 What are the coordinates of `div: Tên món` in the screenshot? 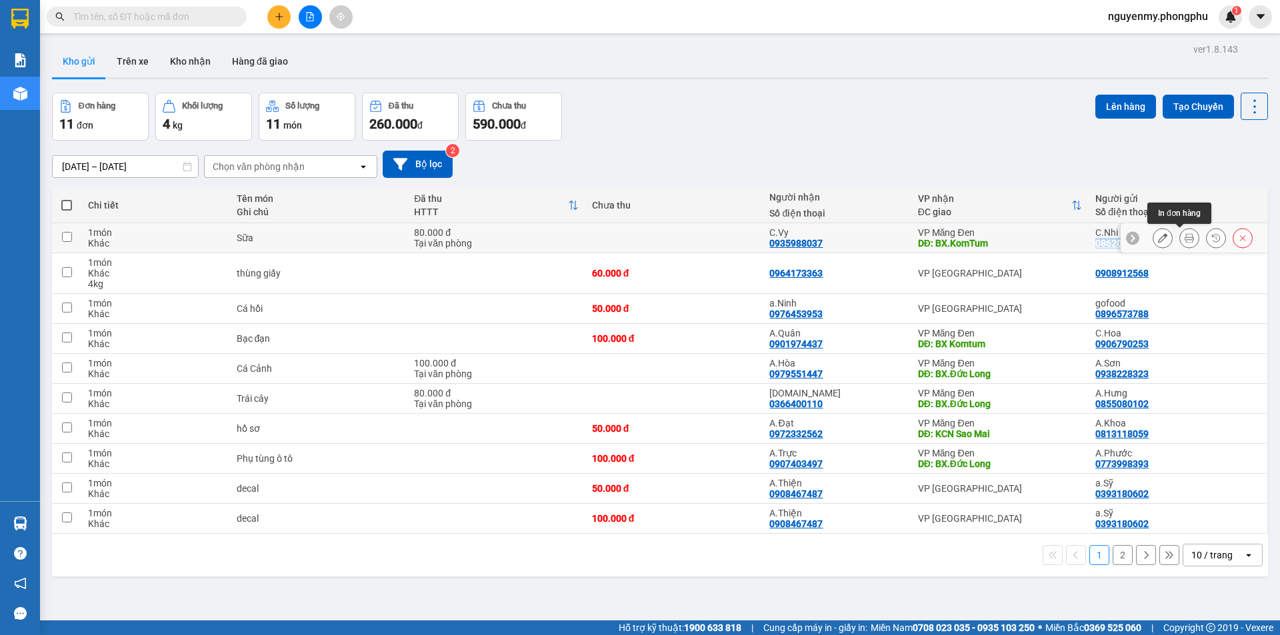 It's located at (319, 199).